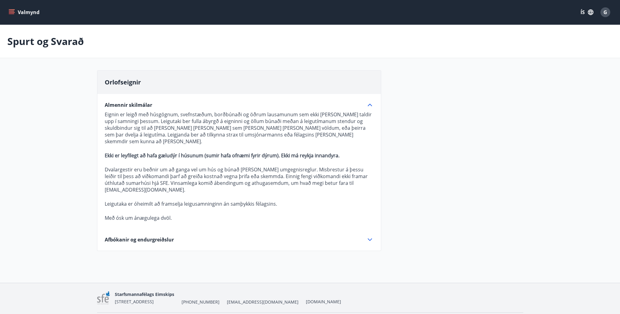 This screenshot has height=314, width=620. I want to click on p: Með ósk um ánægulega dvöl., so click(239, 218).